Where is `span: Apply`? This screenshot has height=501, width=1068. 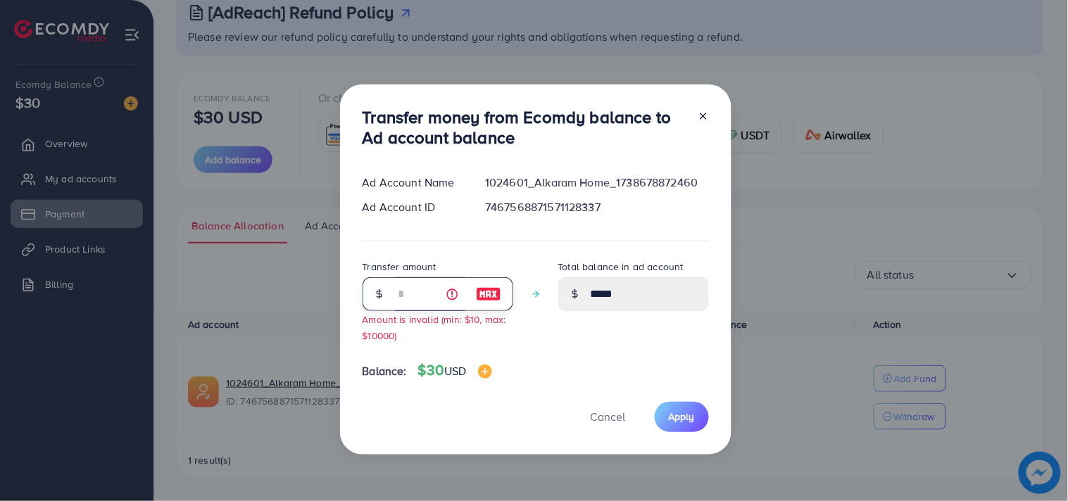
span: Apply is located at coordinates (681, 417).